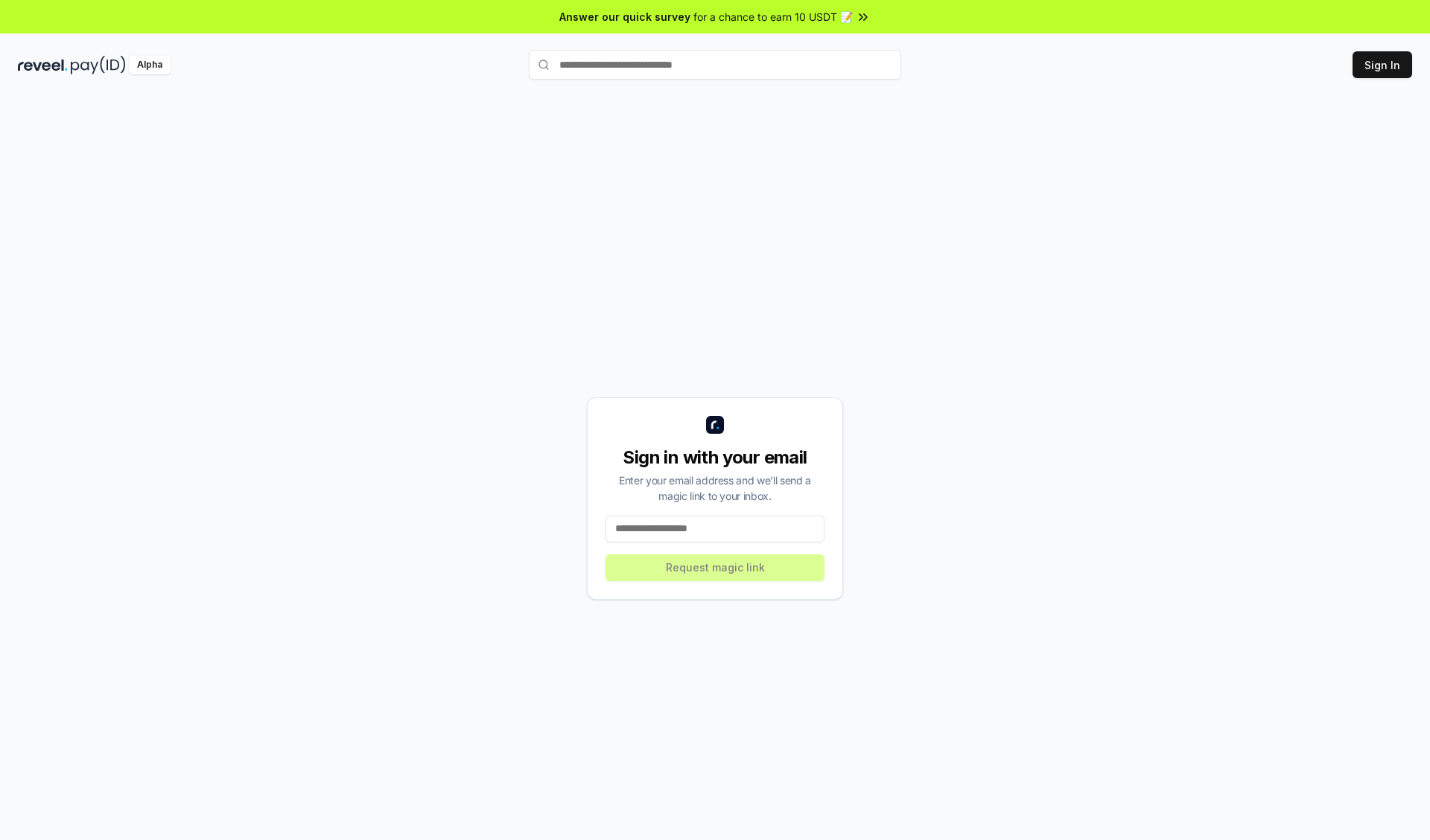  I want to click on div: Sign in with your email, so click(715, 457).